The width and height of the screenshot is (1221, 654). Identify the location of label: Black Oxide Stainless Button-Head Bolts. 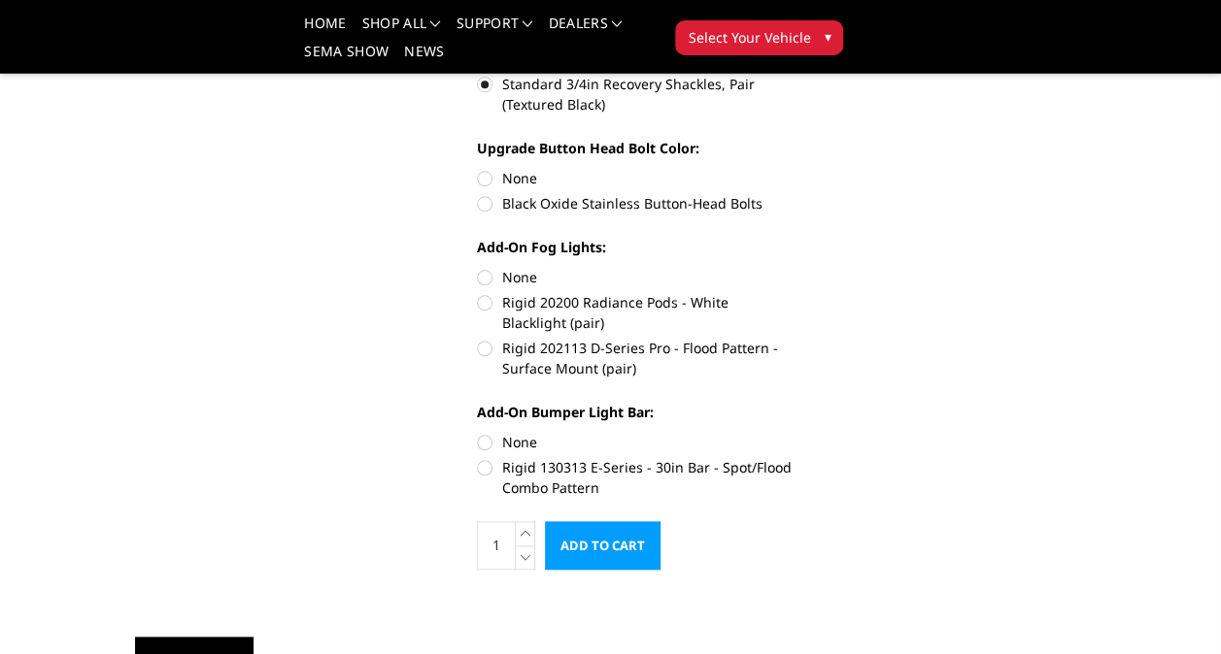
(634, 203).